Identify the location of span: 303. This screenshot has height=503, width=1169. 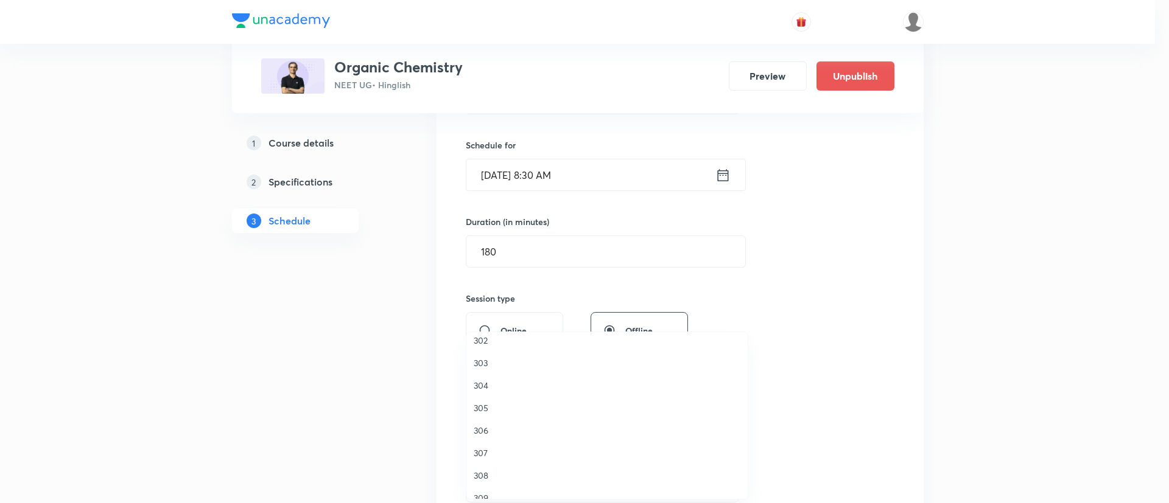
(607, 363).